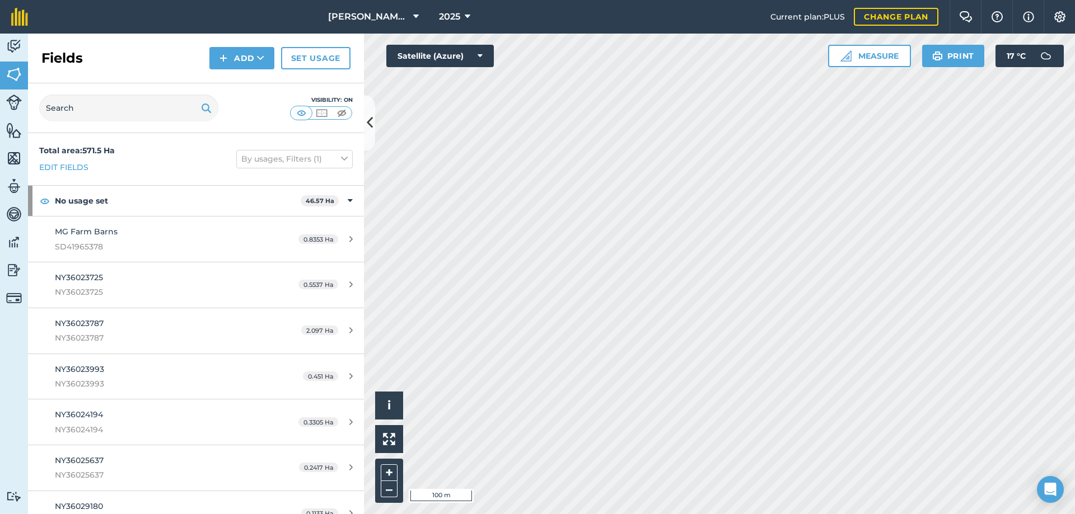  I want to click on button: 17 °C, so click(1029, 56).